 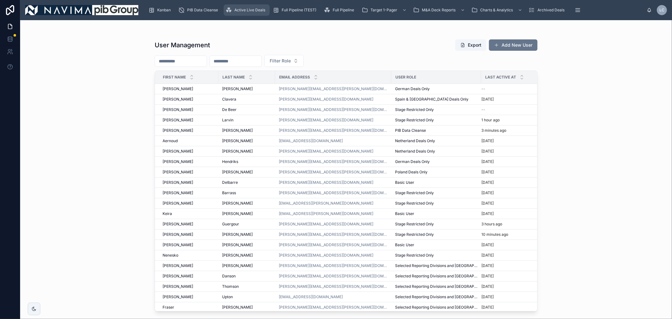 I want to click on span: M&A Deck Reports, so click(x=438, y=10).